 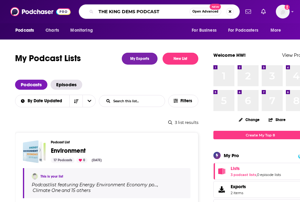 What do you see at coordinates (118, 185) in the screenshot?
I see `a: Energy Environment Economy po…` at bounding box center [118, 185].